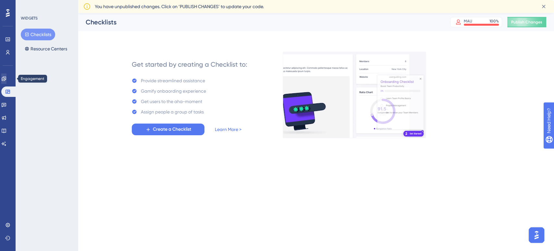  I want to click on img: launcher-image-alternative-text, so click(10, 10).